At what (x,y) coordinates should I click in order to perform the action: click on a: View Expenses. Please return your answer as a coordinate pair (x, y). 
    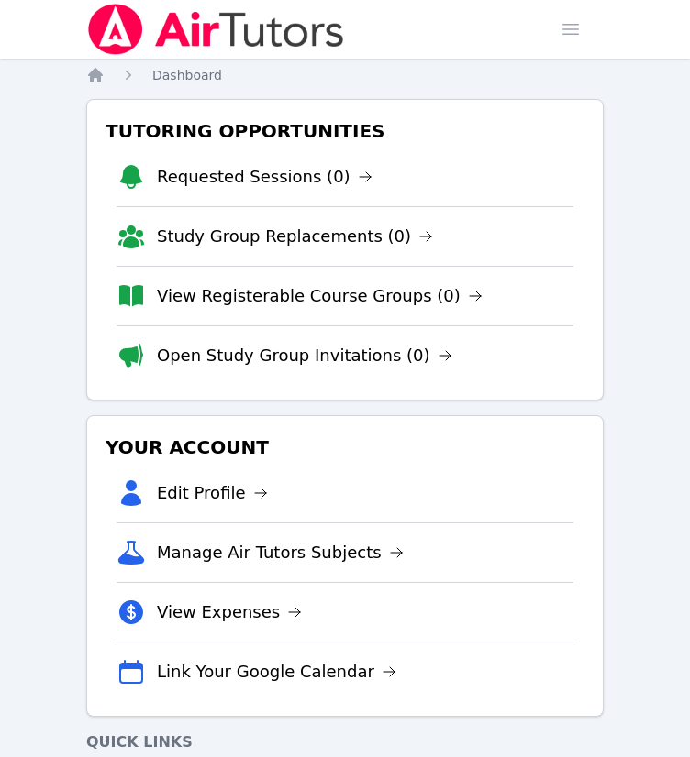
    Looking at the image, I should click on (229, 613).